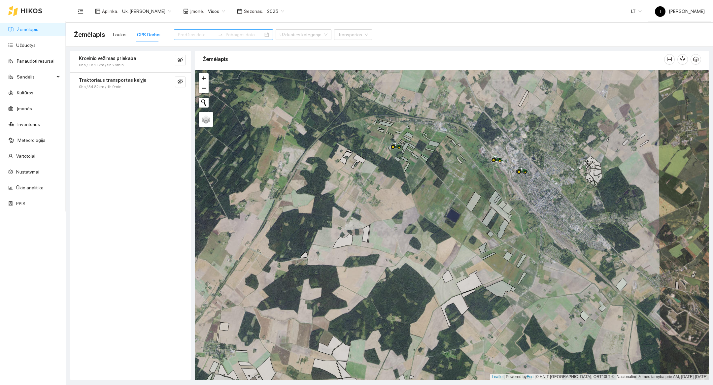 This screenshot has width=713, height=385. I want to click on span: calendar, so click(239, 11).